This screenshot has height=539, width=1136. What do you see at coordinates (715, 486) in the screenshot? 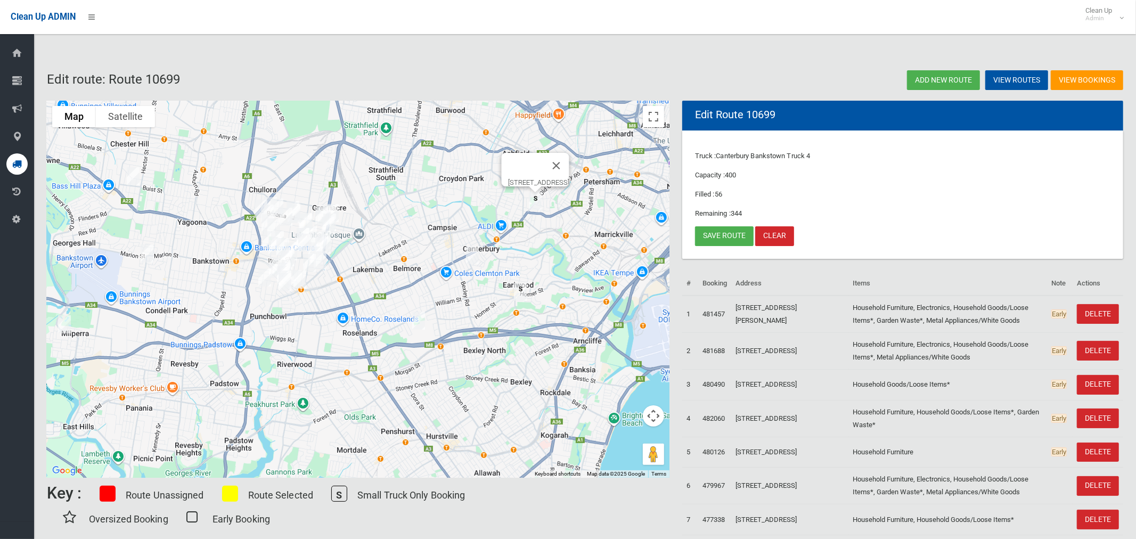
I see `td: 479967` at bounding box center [715, 486].